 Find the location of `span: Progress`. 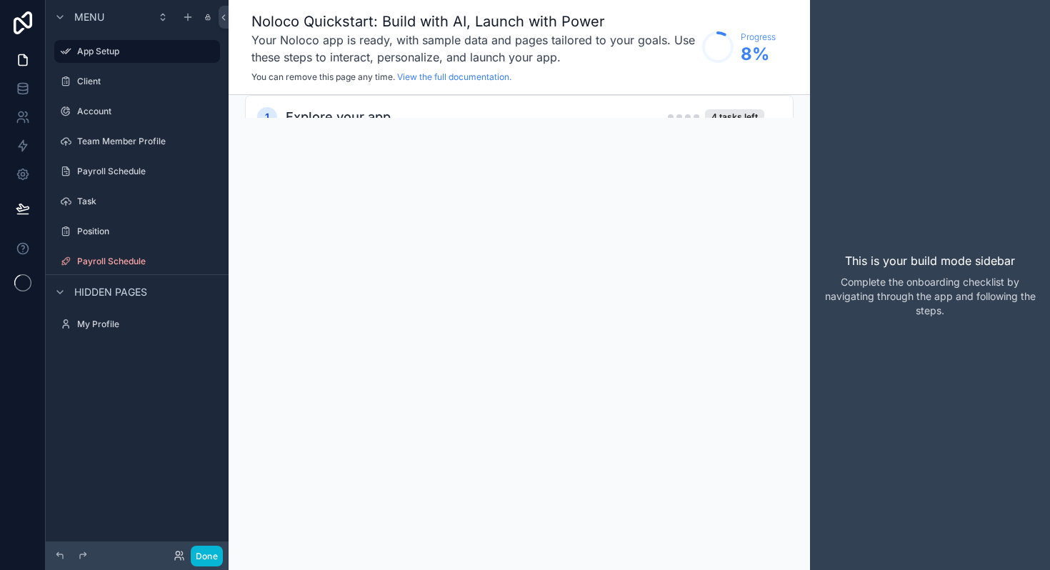

span: Progress is located at coordinates (758, 37).